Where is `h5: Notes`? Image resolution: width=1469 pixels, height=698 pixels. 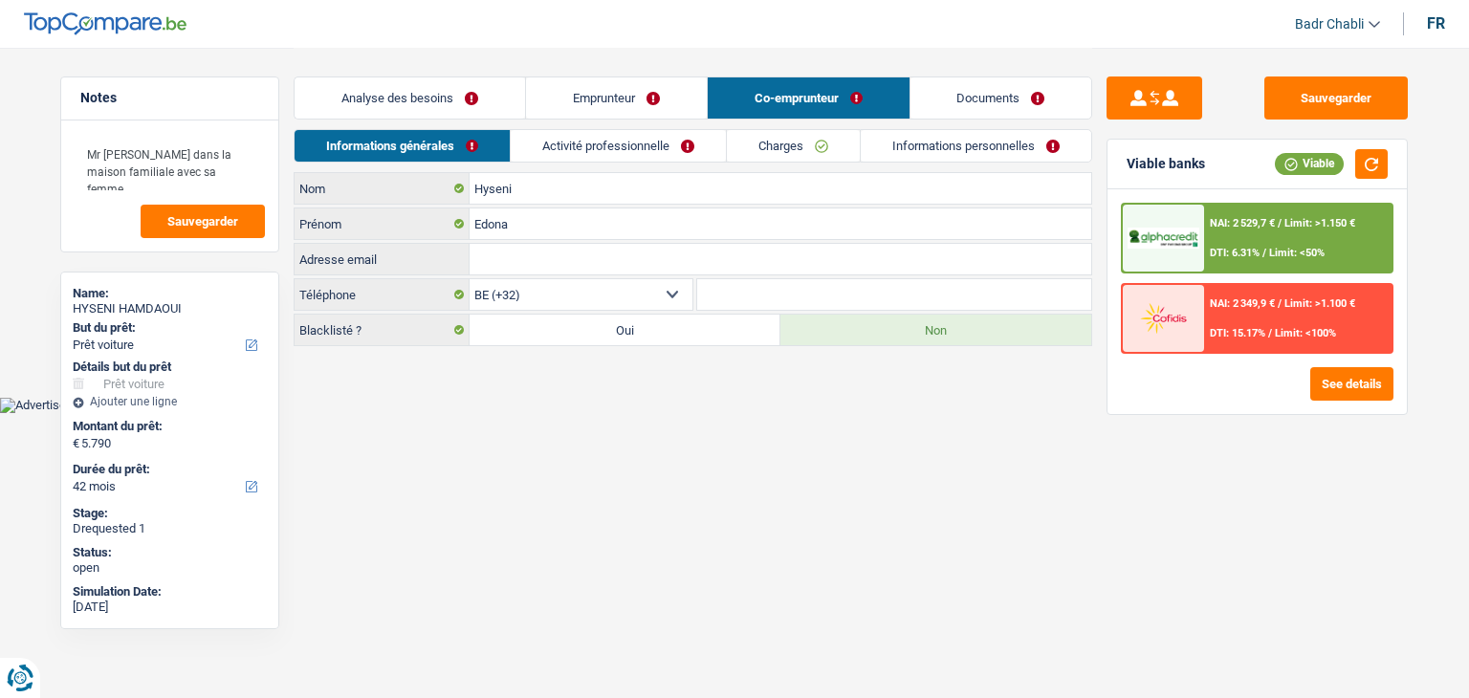 h5: Notes is located at coordinates (169, 98).